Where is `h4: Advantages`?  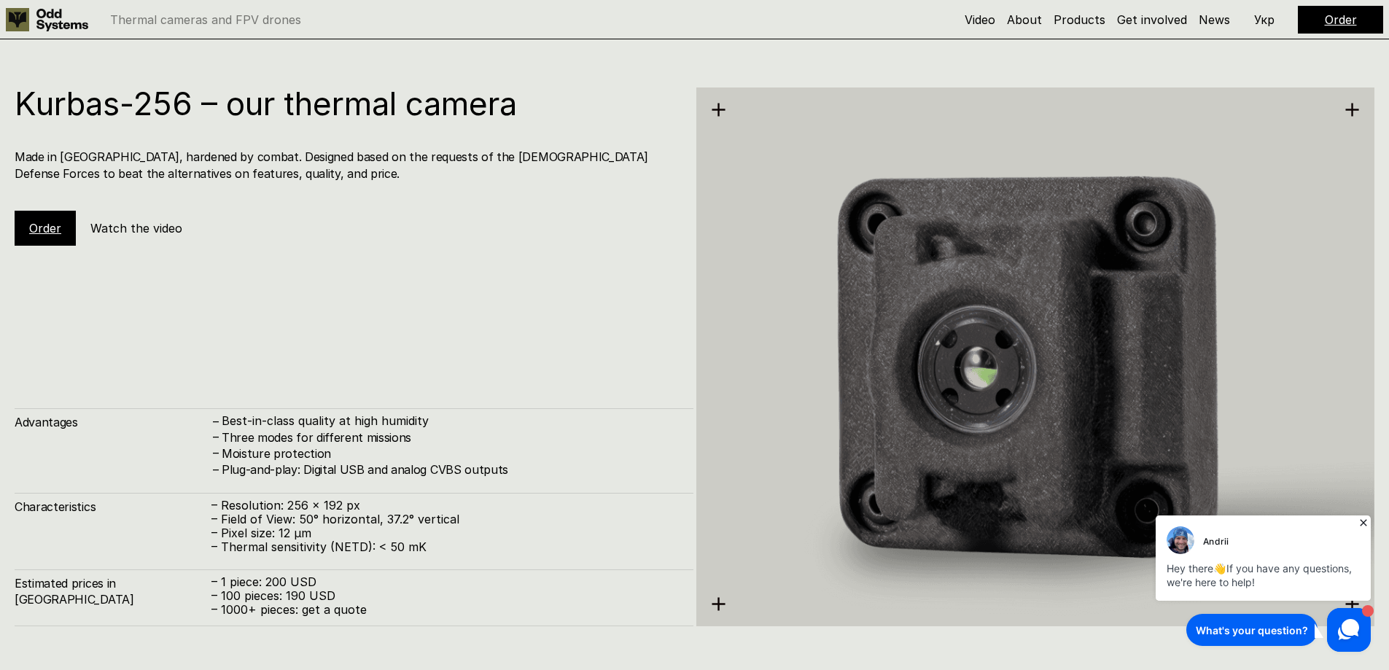 h4: Advantages is located at coordinates (113, 422).